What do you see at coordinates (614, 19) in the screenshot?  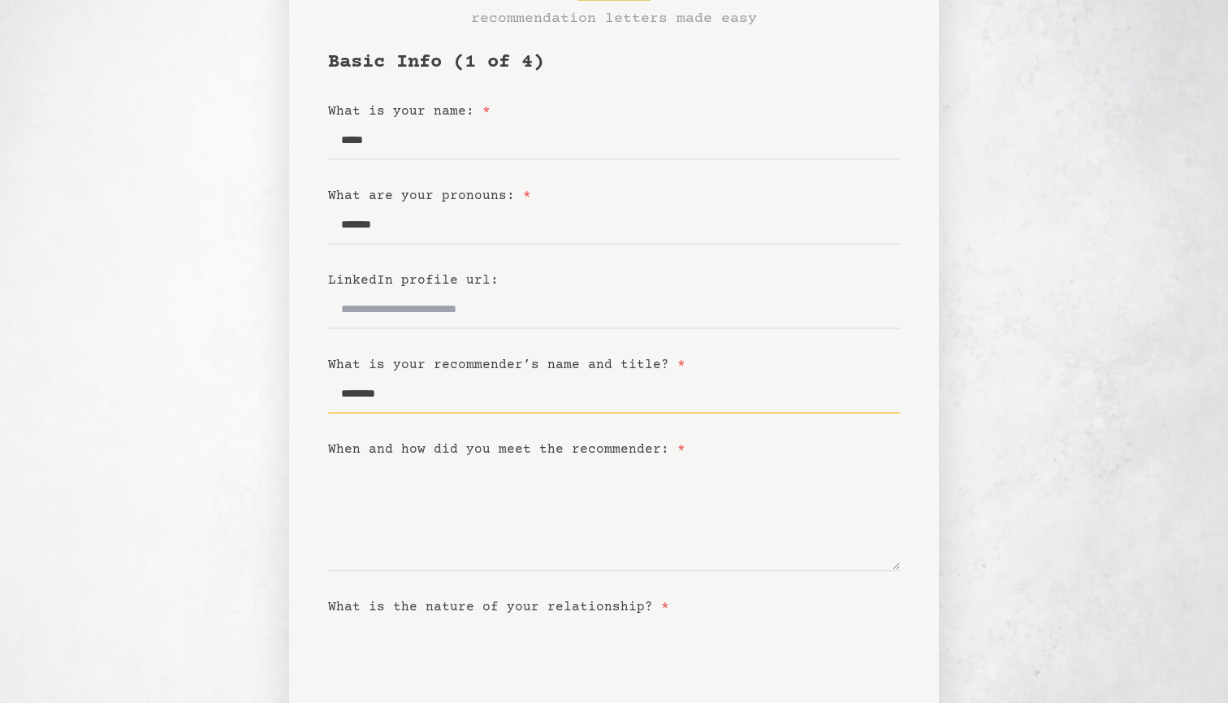 I see `h3: recommendation letters made easy` at bounding box center [614, 19].